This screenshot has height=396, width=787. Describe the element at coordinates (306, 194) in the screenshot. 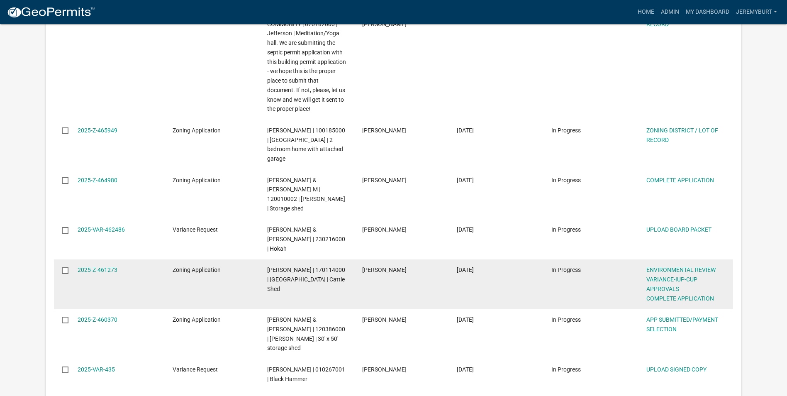

I see `span: AUGER,AARON V & JANELL M | 120010002 | Sheldon | Storage shed` at that location.